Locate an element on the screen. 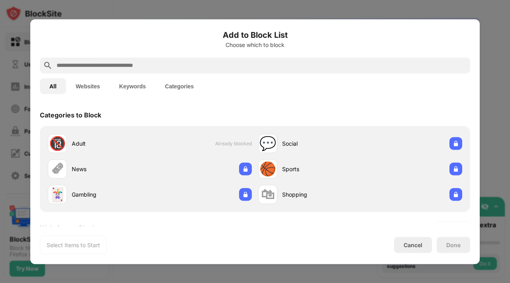 This screenshot has height=283, width=510. div: Choose which to block is located at coordinates (255, 45).